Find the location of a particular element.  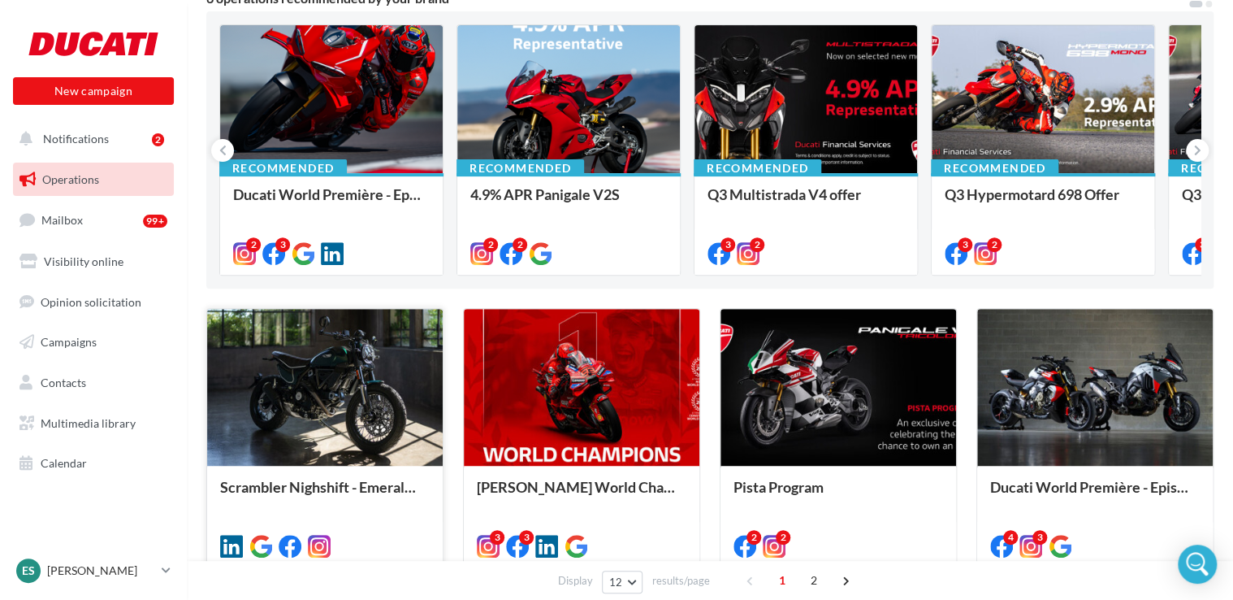

span: Operations is located at coordinates (71, 179).